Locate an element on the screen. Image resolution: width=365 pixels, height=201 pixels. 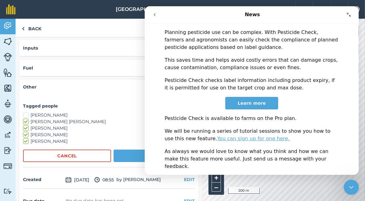
button: Cancel is located at coordinates (67, 156).